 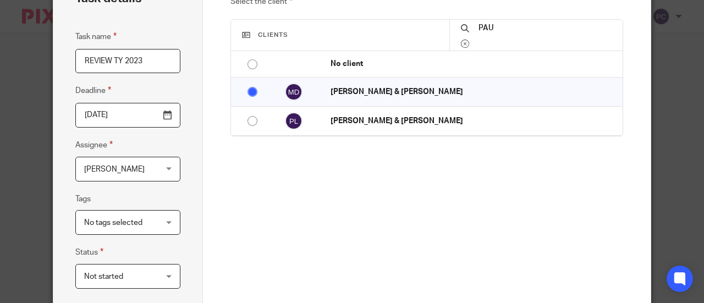 What do you see at coordinates (93, 90) in the screenshot?
I see `label: Deadline` at bounding box center [93, 90].